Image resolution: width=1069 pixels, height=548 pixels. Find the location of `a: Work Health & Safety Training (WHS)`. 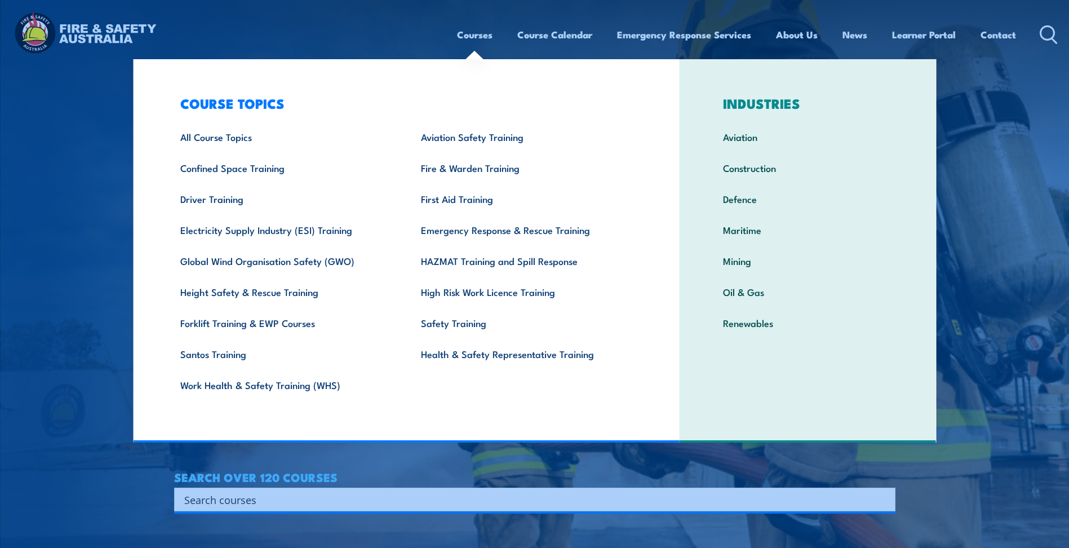

a: Work Health & Safety Training (WHS) is located at coordinates (283, 384).